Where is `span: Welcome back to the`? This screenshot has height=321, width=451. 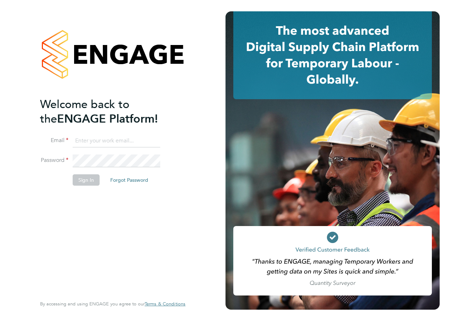 span: Welcome back to the is located at coordinates (85, 112).